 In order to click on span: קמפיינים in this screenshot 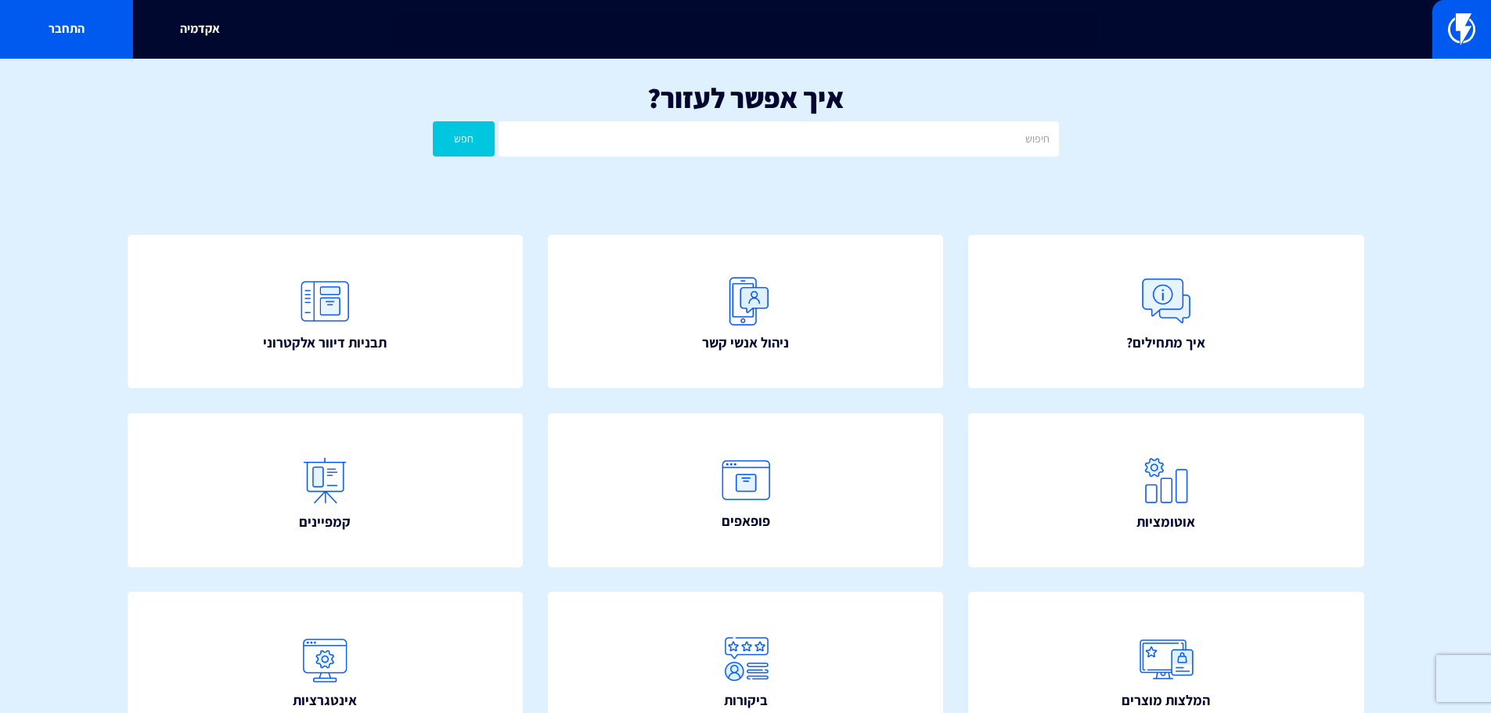, I will do `click(325, 522)`.